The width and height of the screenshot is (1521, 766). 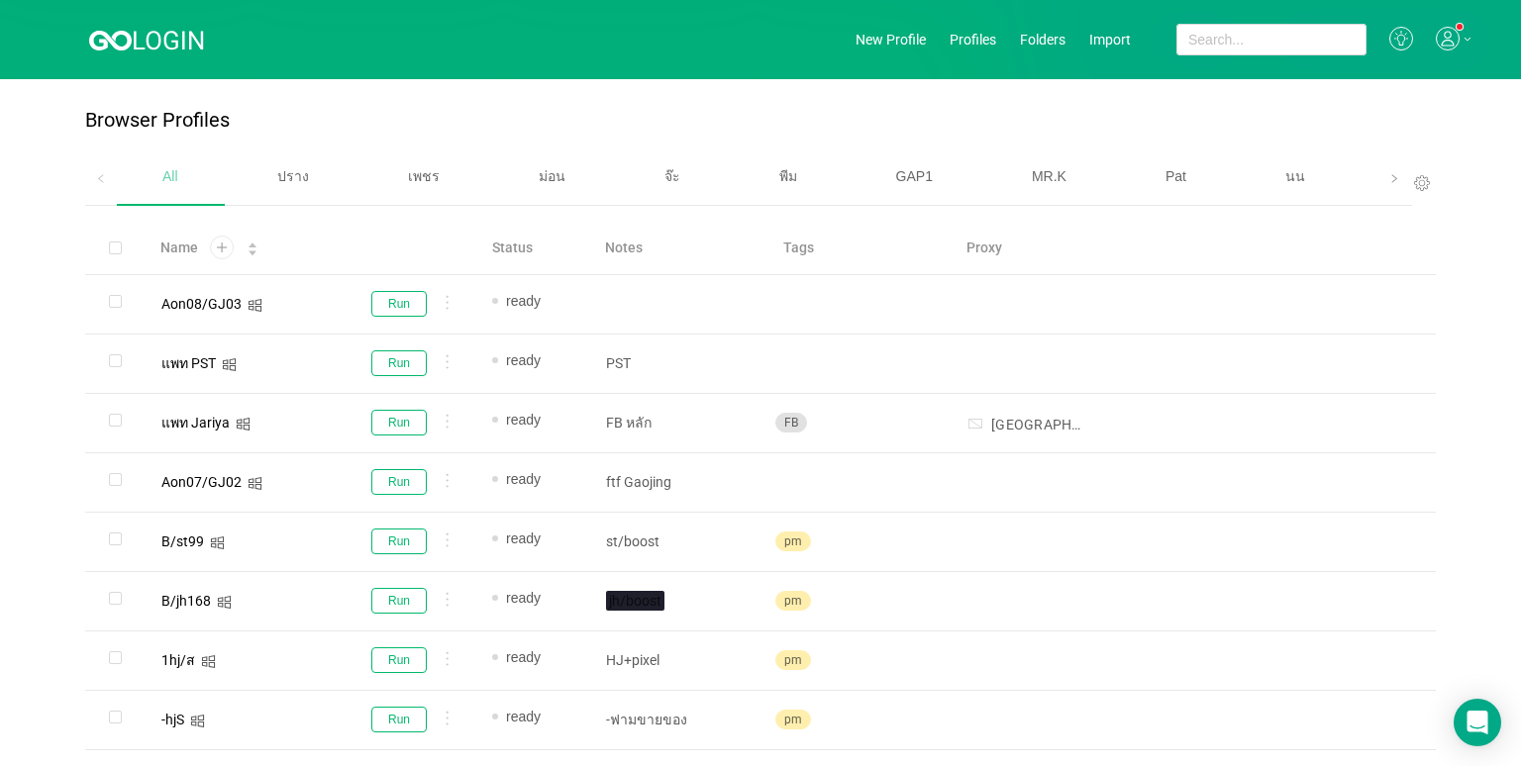 I want to click on p: Browser Profiles, so click(x=157, y=120).